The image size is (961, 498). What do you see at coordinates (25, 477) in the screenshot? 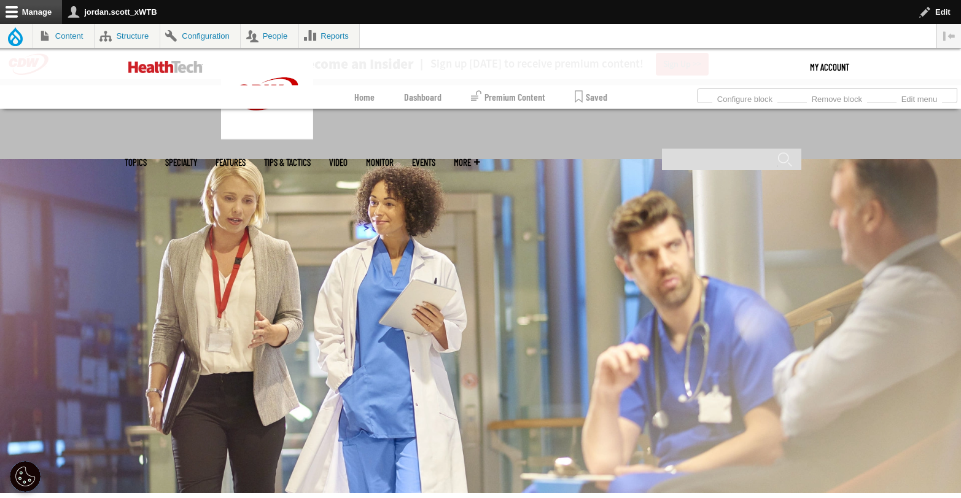
I see `button: Open Preferences` at bounding box center [25, 477].